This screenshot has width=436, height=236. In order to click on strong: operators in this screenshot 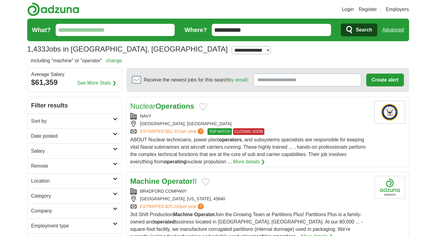, I will do `click(230, 140)`.